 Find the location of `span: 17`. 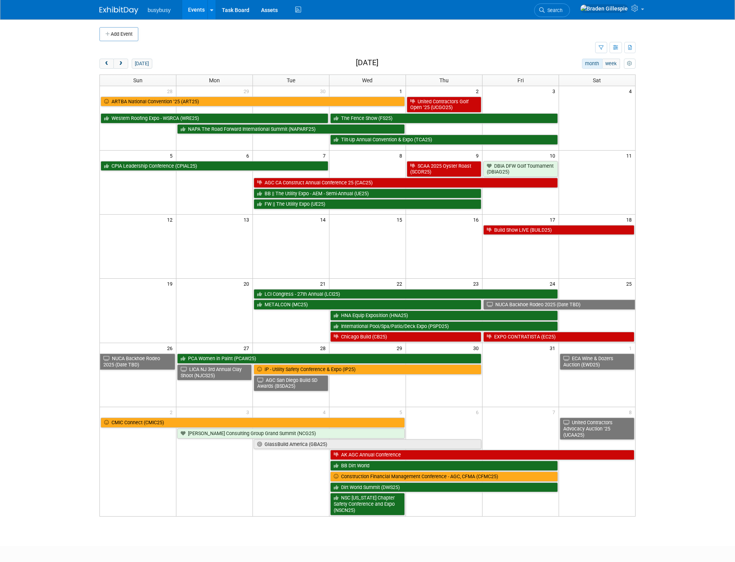

span: 17 is located at coordinates (553, 219).